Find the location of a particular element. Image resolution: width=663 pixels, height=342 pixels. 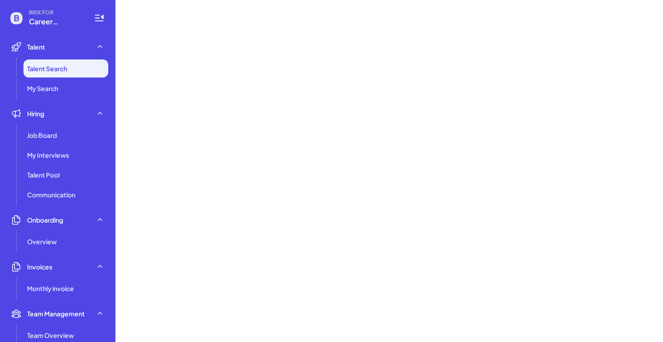

span: Hiring is located at coordinates (36, 114).